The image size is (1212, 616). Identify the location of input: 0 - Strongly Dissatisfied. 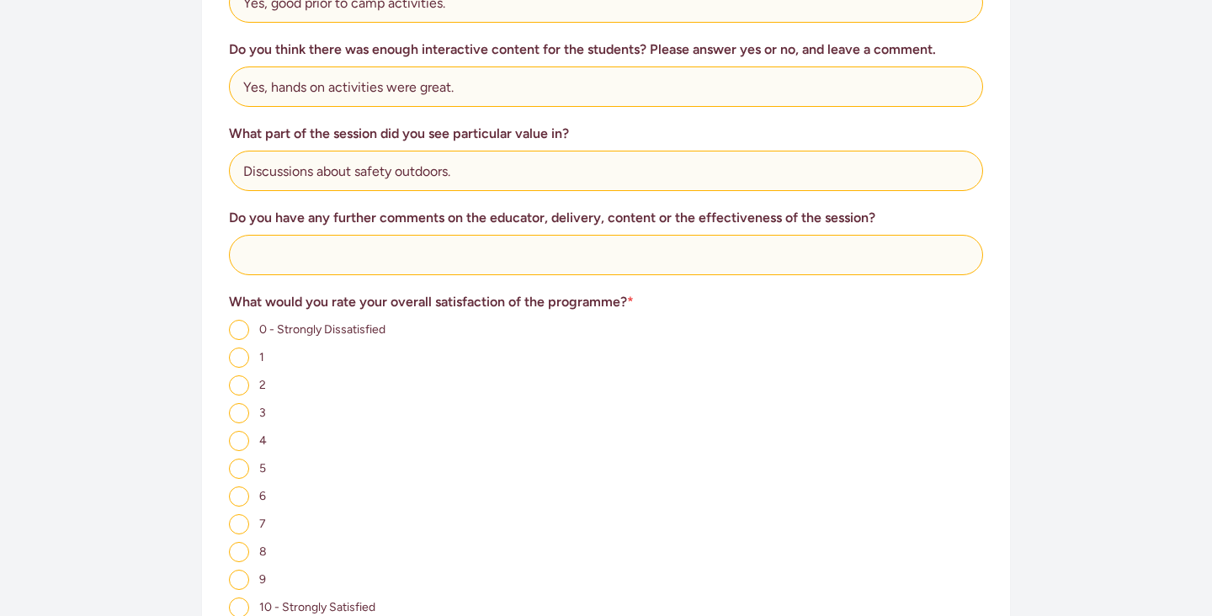
(239, 330).